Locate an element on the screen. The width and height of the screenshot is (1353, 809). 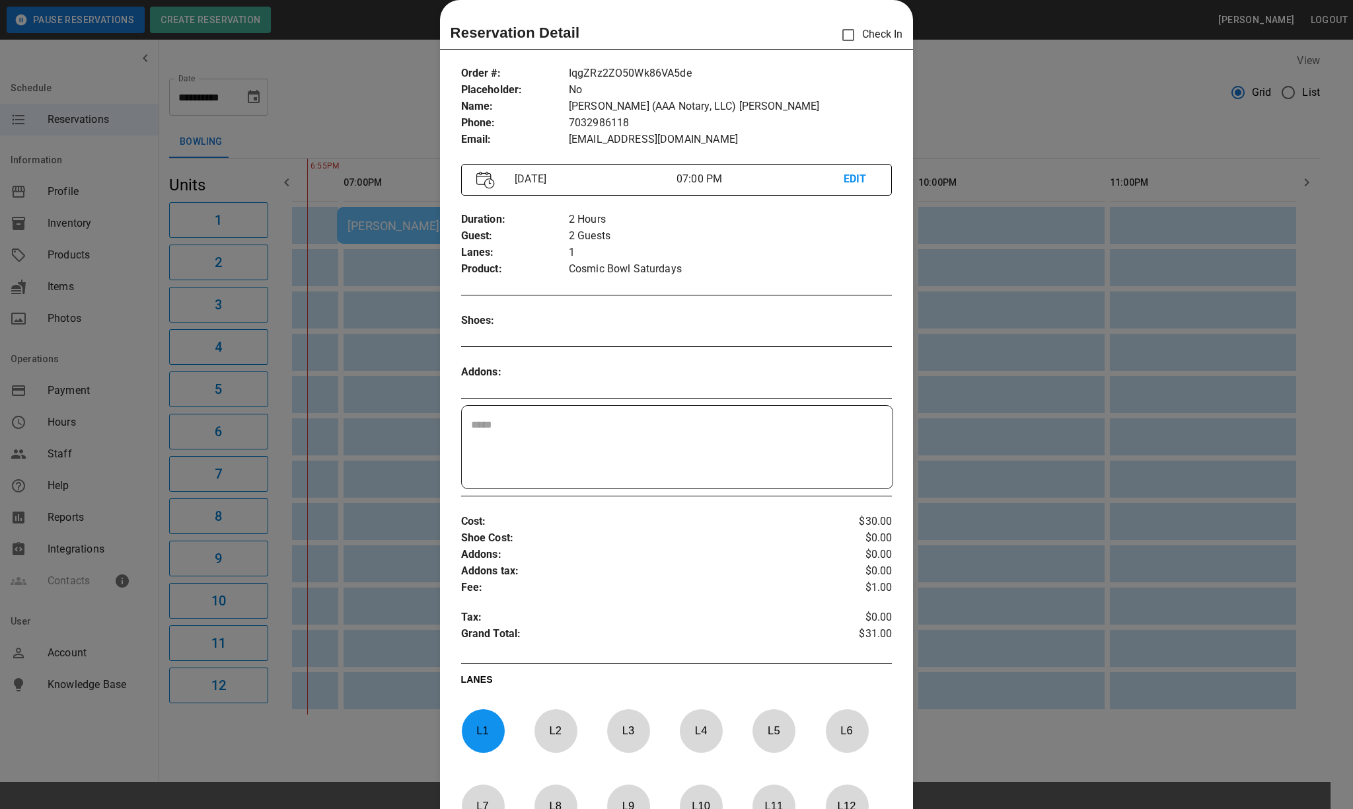
p: EDIT is located at coordinates (860, 179).